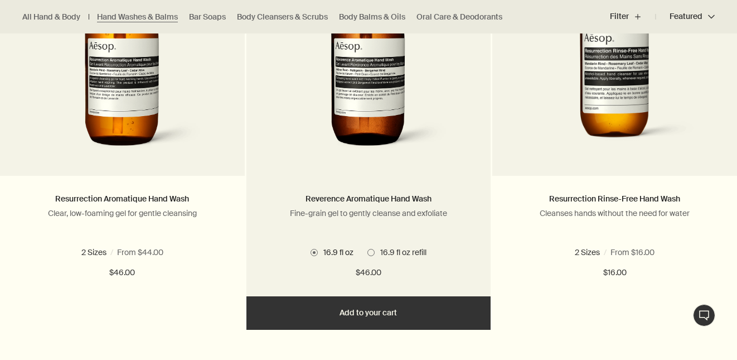  I want to click on button: Add to your cart - $46.00, so click(368, 313).